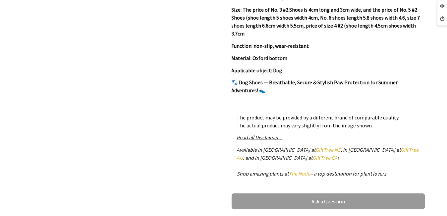 The height and width of the screenshot is (216, 447). What do you see at coordinates (328, 149) in the screenshot?
I see `a: GiftTree NZ` at bounding box center [328, 149].